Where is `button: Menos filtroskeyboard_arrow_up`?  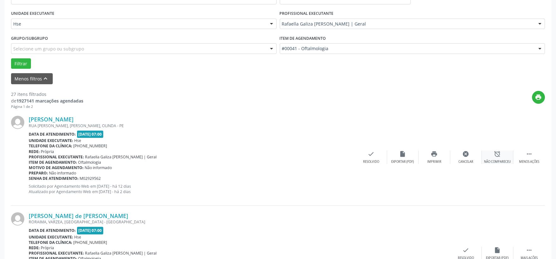
button: Menos filtroskeyboard_arrow_up is located at coordinates (32, 79).